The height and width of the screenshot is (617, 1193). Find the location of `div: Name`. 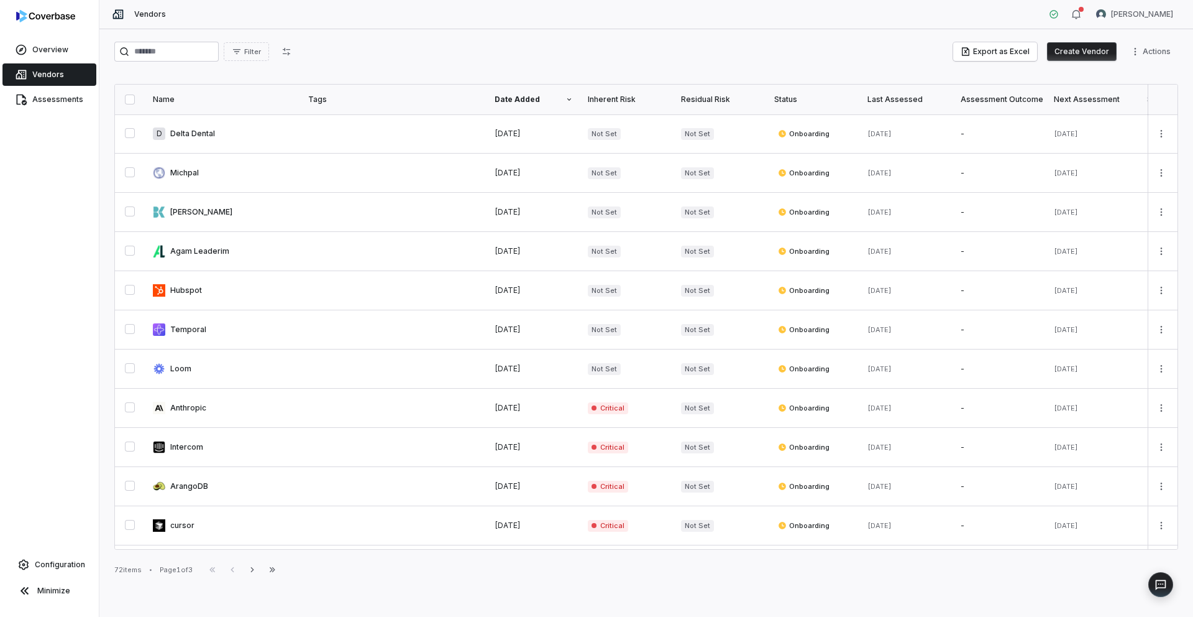

div: Name is located at coordinates (223, 99).